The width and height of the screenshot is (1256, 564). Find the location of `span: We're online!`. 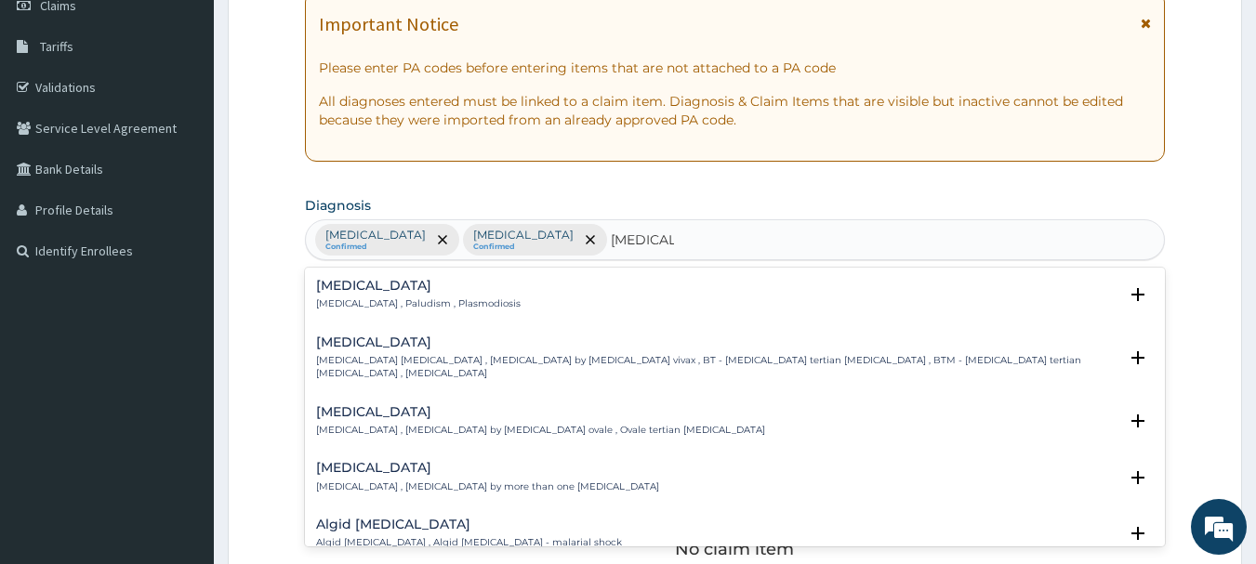

span: We're online! is located at coordinates (182, 259).